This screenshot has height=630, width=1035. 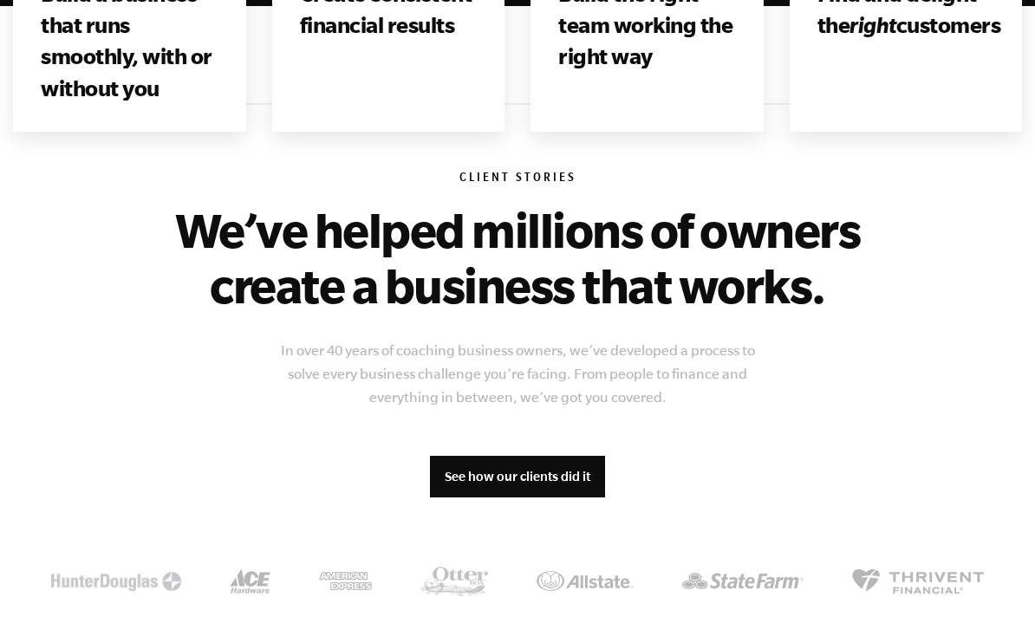 What do you see at coordinates (743, 581) in the screenshot?
I see `img: State Farm Logo` at bounding box center [743, 581].